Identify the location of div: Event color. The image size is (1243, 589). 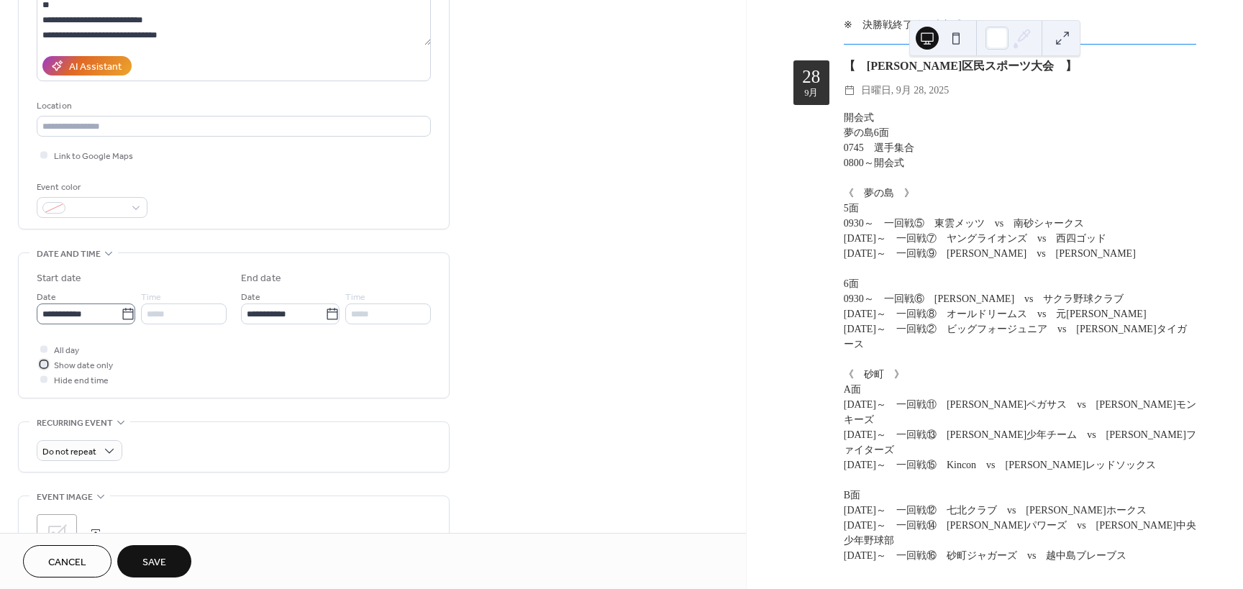
(91, 187).